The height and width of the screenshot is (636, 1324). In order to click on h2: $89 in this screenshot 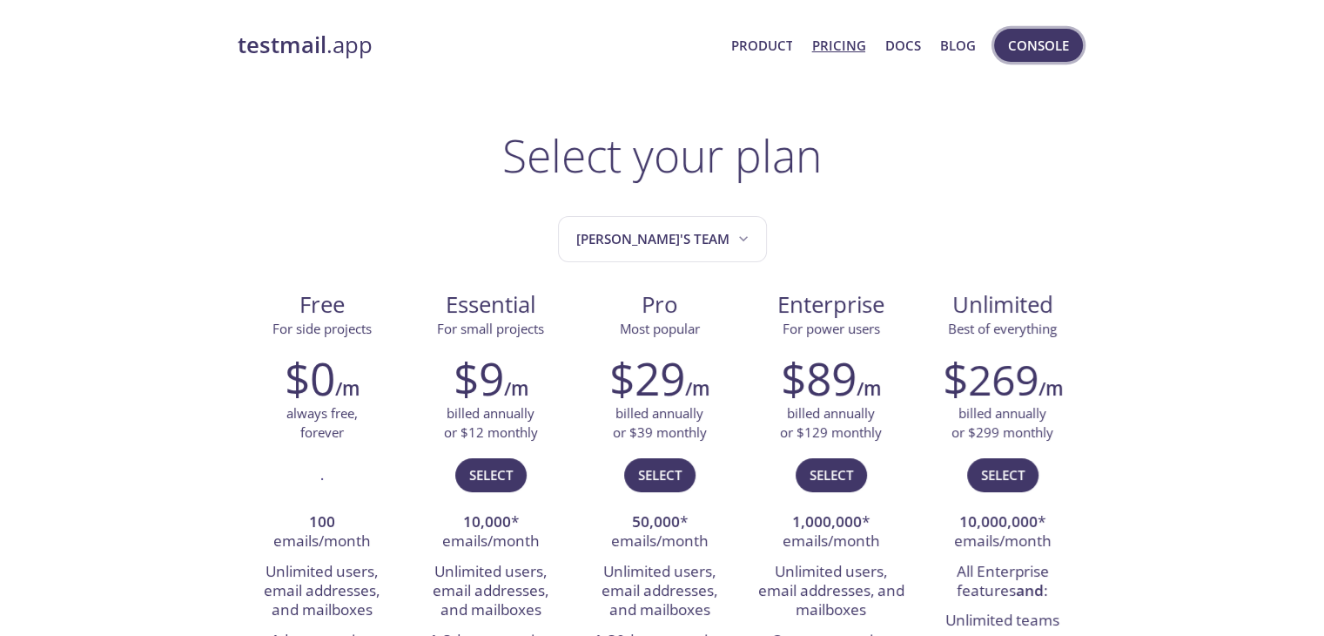, I will do `click(819, 378)`.